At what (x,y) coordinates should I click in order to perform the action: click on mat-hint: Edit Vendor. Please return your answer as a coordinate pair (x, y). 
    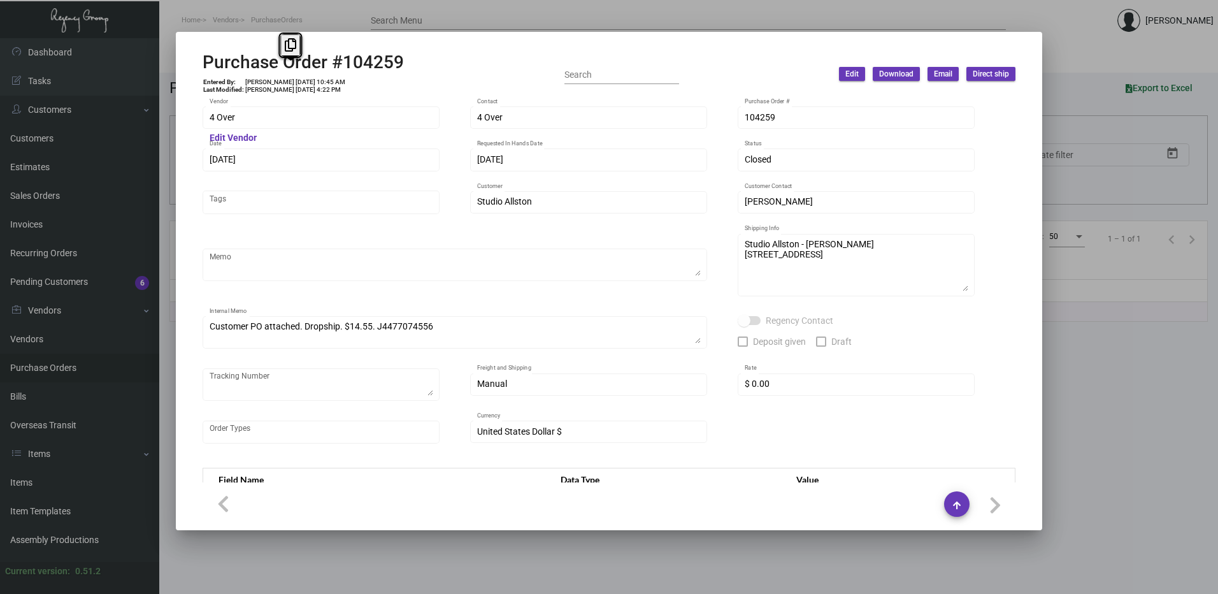
    Looking at the image, I should click on (233, 138).